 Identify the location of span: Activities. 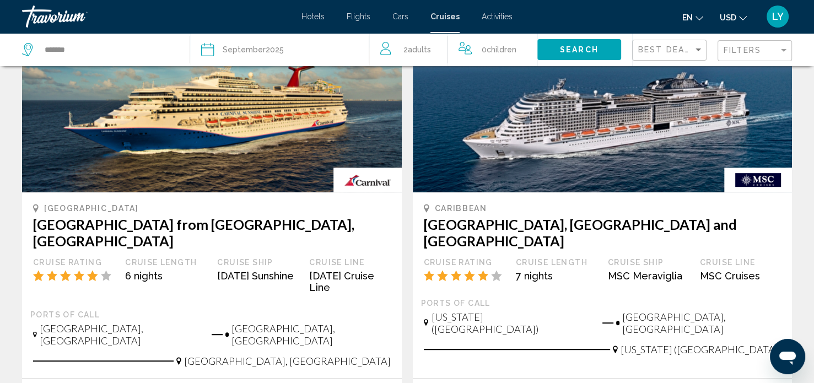
(497, 17).